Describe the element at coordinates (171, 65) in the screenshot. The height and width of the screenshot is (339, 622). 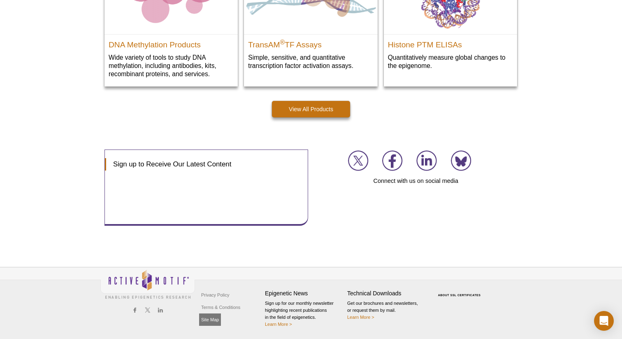
I see `p: Wide variety of tools to study DNA methylation, including antibodies, kits, recombinant proteins,...` at that location.